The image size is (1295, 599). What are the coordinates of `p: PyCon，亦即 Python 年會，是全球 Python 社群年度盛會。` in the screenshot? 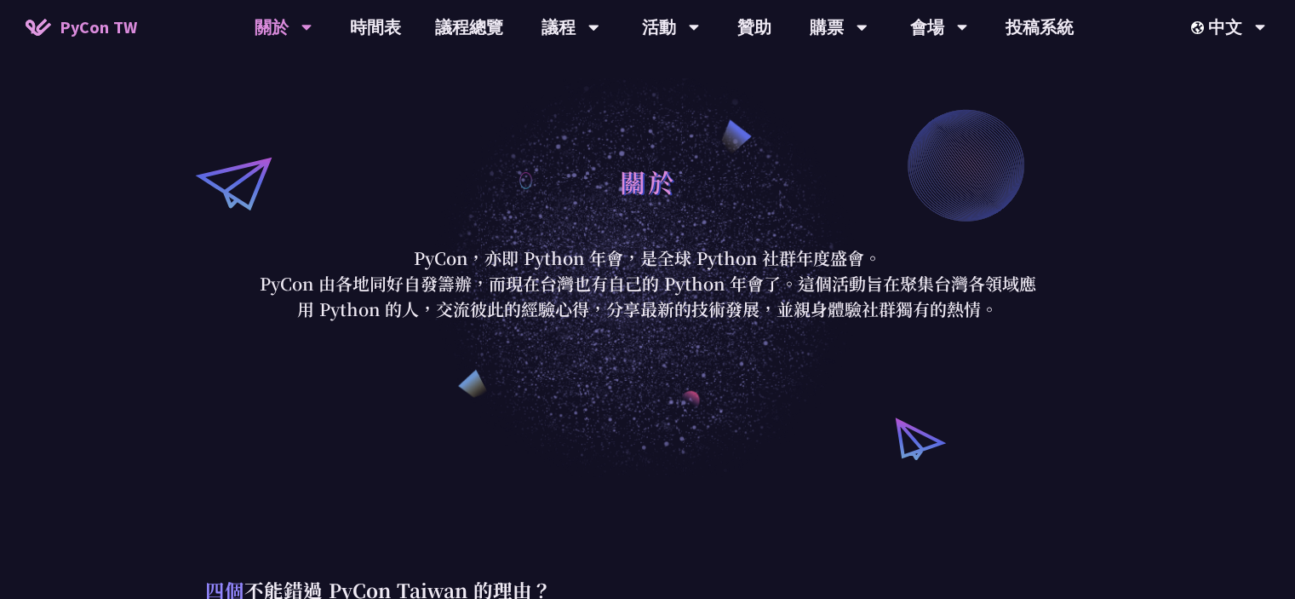 It's located at (648, 258).